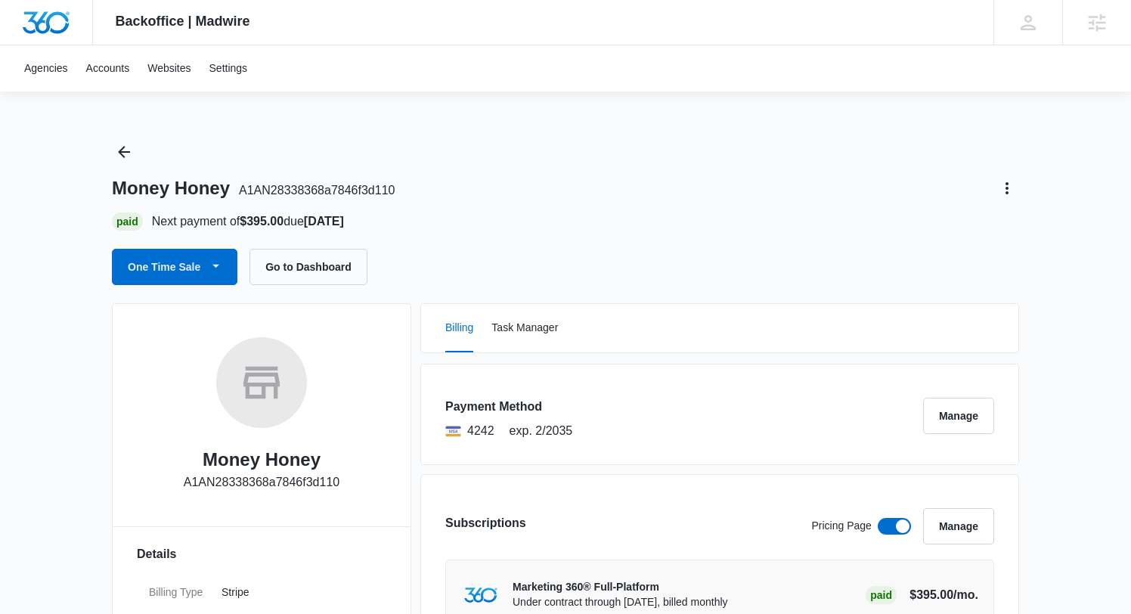 This screenshot has height=614, width=1131. What do you see at coordinates (966, 594) in the screenshot?
I see `span: /mo.` at bounding box center [966, 594].